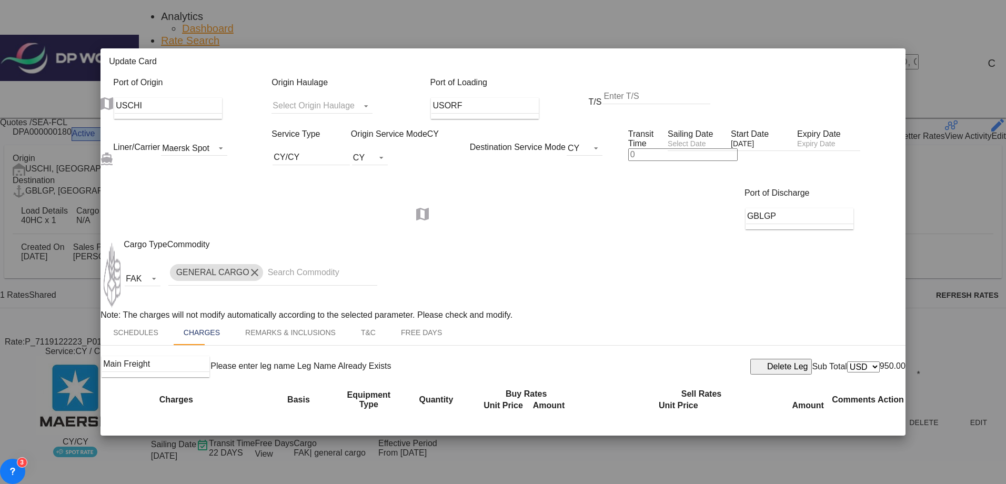  I want to click on md-tab-item: Free Days, so click(422, 333).